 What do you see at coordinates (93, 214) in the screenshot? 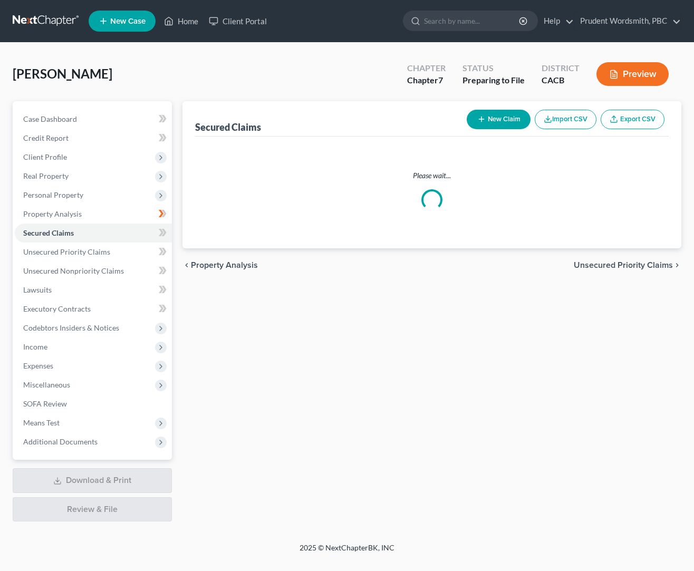
I see `a: Property Analysis` at bounding box center [93, 214].